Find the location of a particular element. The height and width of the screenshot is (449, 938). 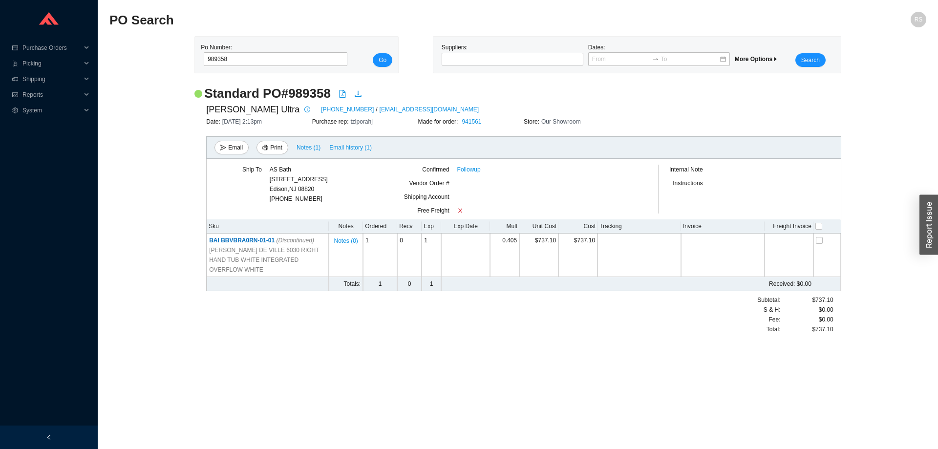

span: Instructions is located at coordinates (688, 183).